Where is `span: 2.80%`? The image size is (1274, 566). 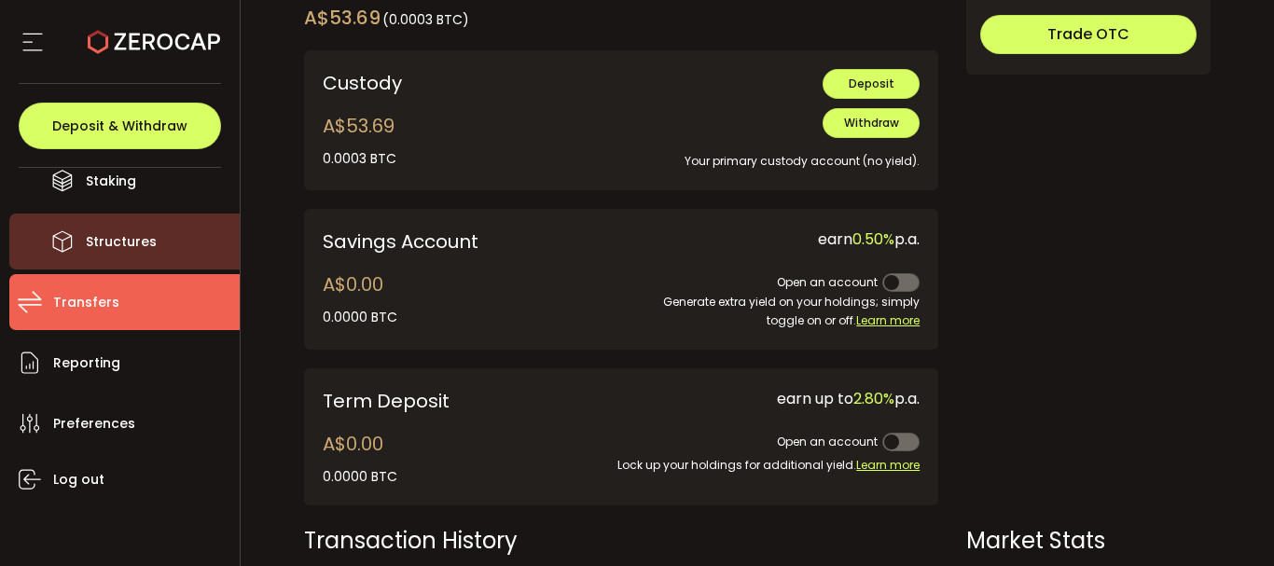 span: 2.80% is located at coordinates (874, 398).